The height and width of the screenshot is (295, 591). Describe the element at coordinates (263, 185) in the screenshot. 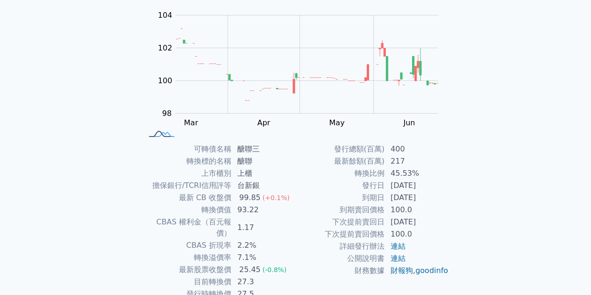

I see `td: 台新銀` at that location.